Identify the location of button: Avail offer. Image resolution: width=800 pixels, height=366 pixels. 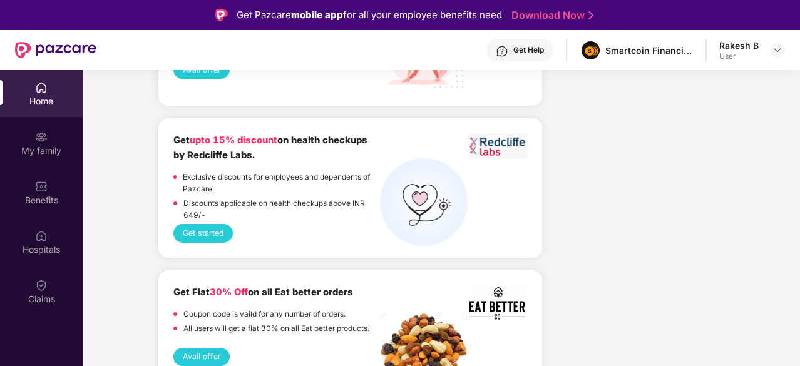
(202, 357).